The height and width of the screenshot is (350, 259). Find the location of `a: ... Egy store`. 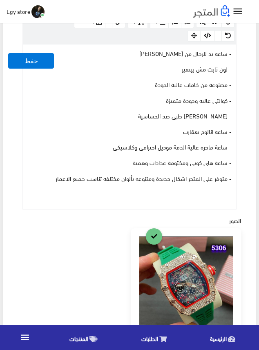

a: ... Egy store is located at coordinates (25, 11).